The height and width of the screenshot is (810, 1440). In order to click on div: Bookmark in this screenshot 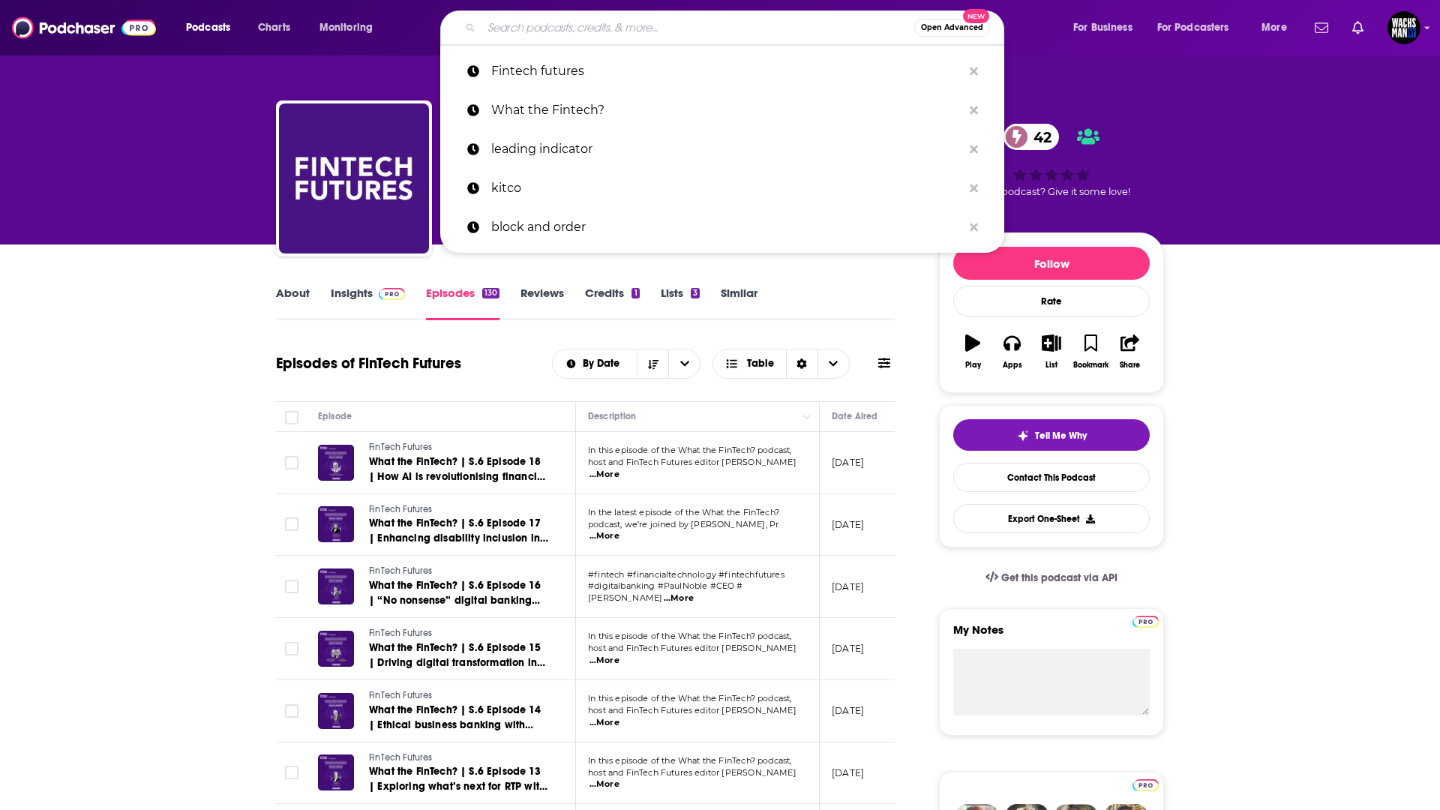, I will do `click(1090, 365)`.